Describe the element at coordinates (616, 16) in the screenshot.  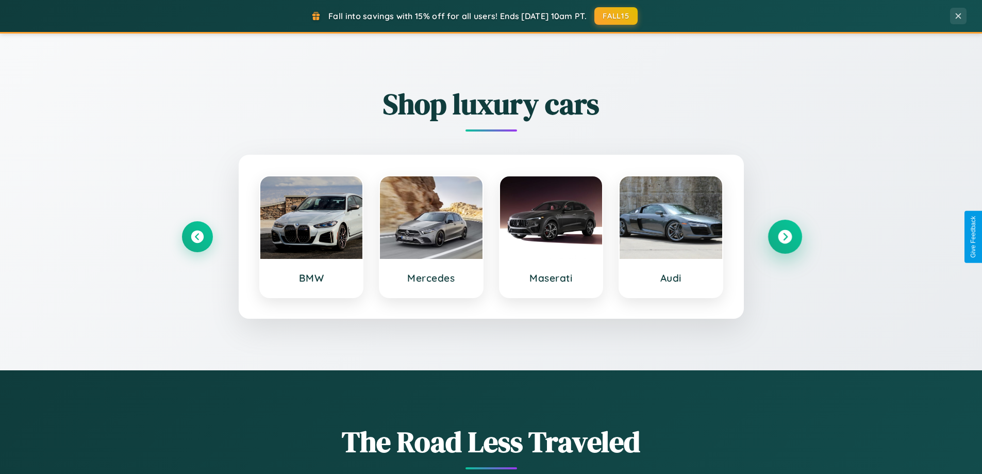
I see `button: FALL15` at that location.